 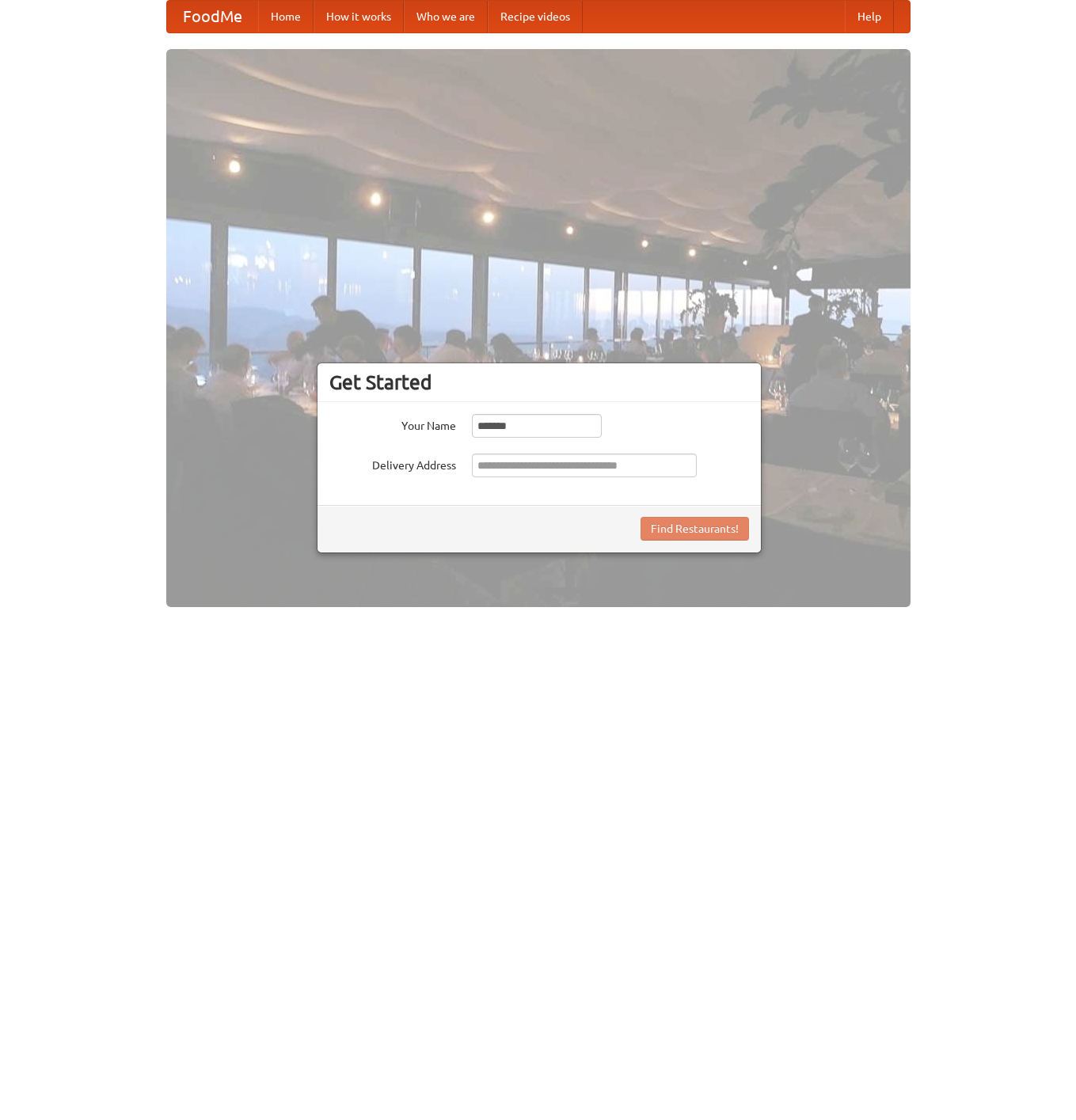 What do you see at coordinates (392, 463) in the screenshot?
I see `label: Delivery Address` at bounding box center [392, 463].